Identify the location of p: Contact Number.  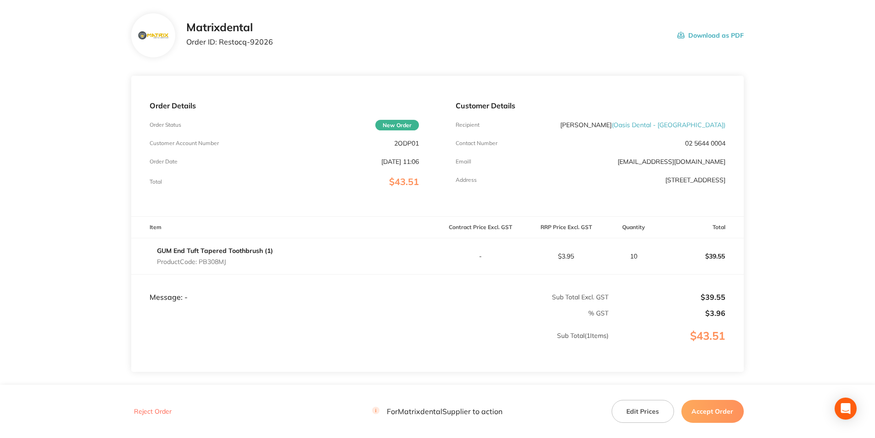
(476, 143).